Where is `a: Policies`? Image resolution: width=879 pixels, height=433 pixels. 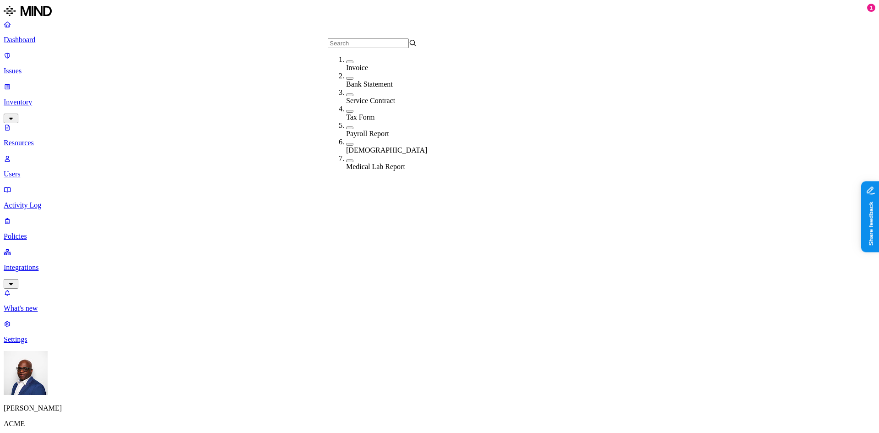
a: Policies is located at coordinates (440, 228).